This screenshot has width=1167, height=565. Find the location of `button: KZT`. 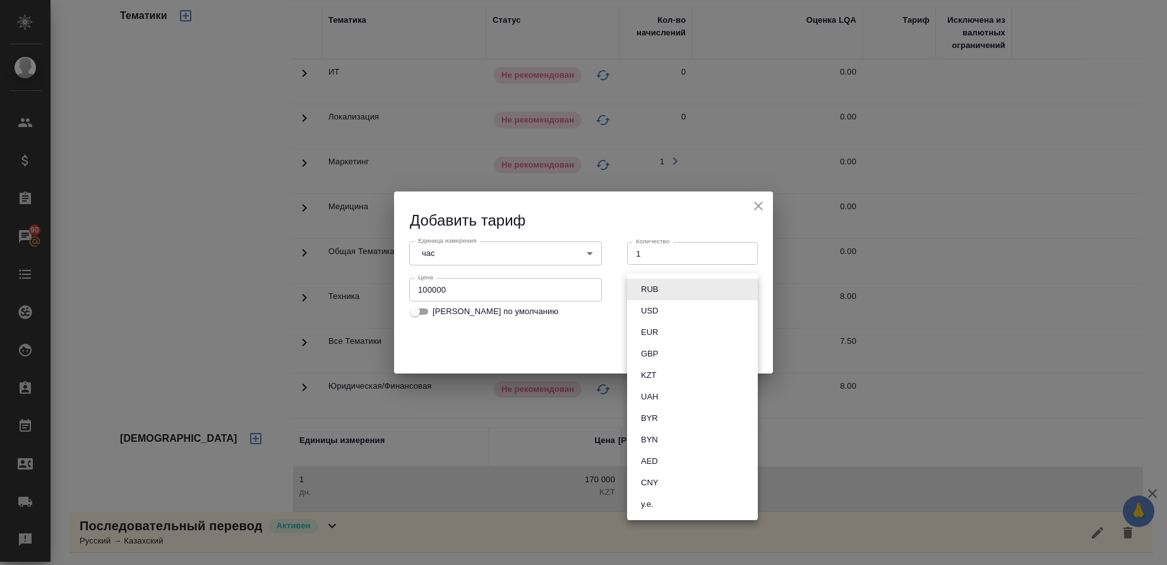

button: KZT is located at coordinates (649, 375).